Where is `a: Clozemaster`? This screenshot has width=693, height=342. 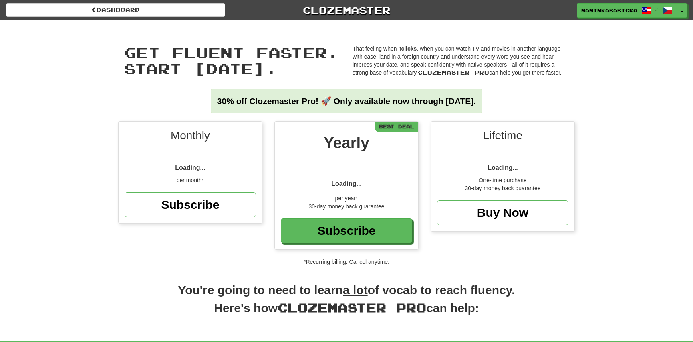 a: Clozemaster is located at coordinates (347, 10).